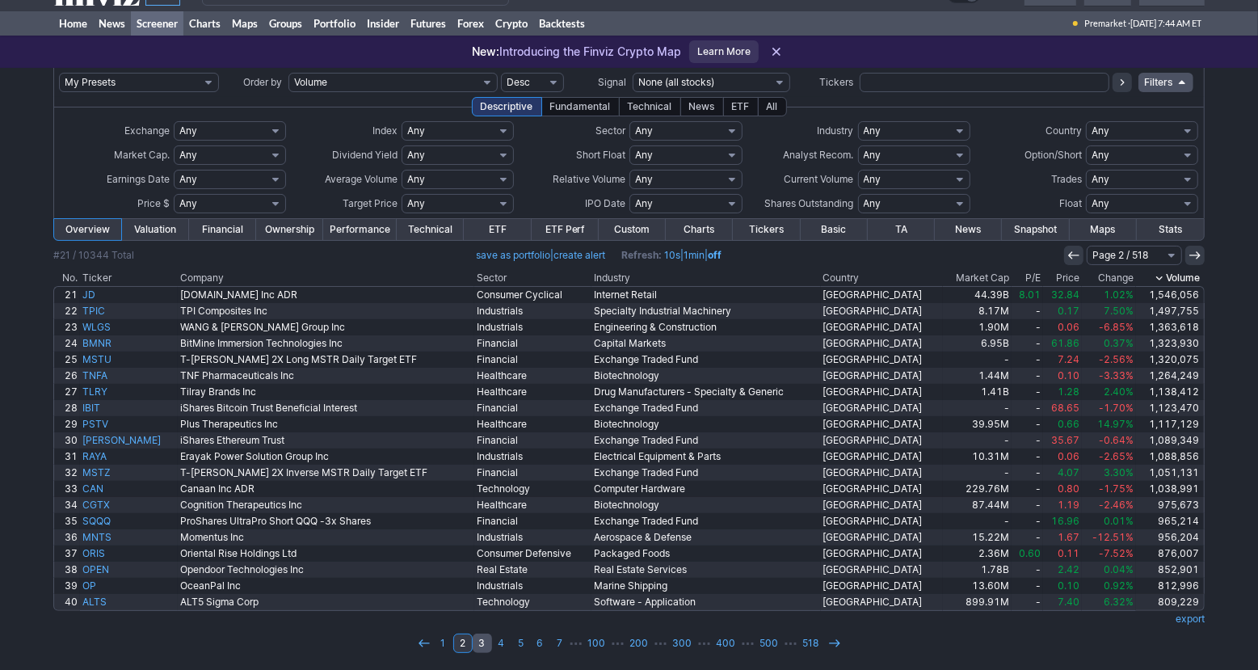  What do you see at coordinates (1063, 440) in the screenshot?
I see `a: 35.67` at bounding box center [1063, 440].